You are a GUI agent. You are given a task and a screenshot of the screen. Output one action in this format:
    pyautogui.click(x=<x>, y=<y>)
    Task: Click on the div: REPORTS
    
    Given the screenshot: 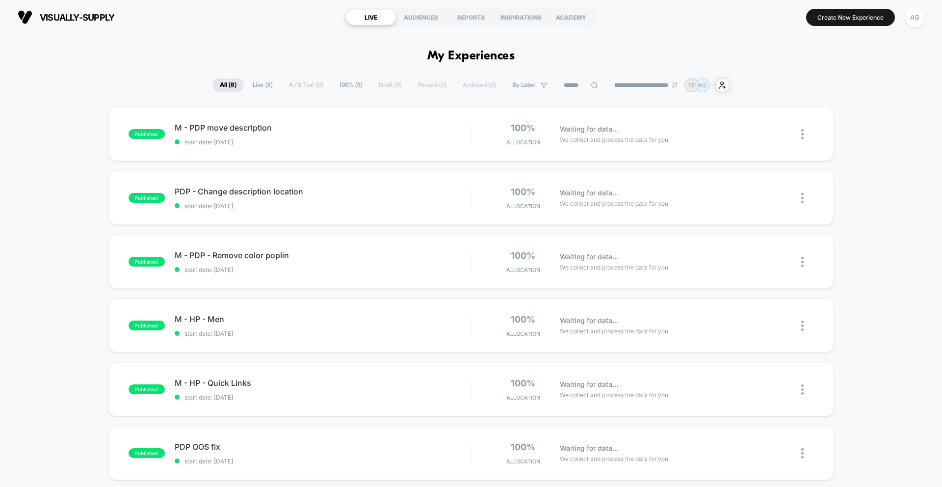 What is the action you would take?
    pyautogui.click(x=471, y=17)
    